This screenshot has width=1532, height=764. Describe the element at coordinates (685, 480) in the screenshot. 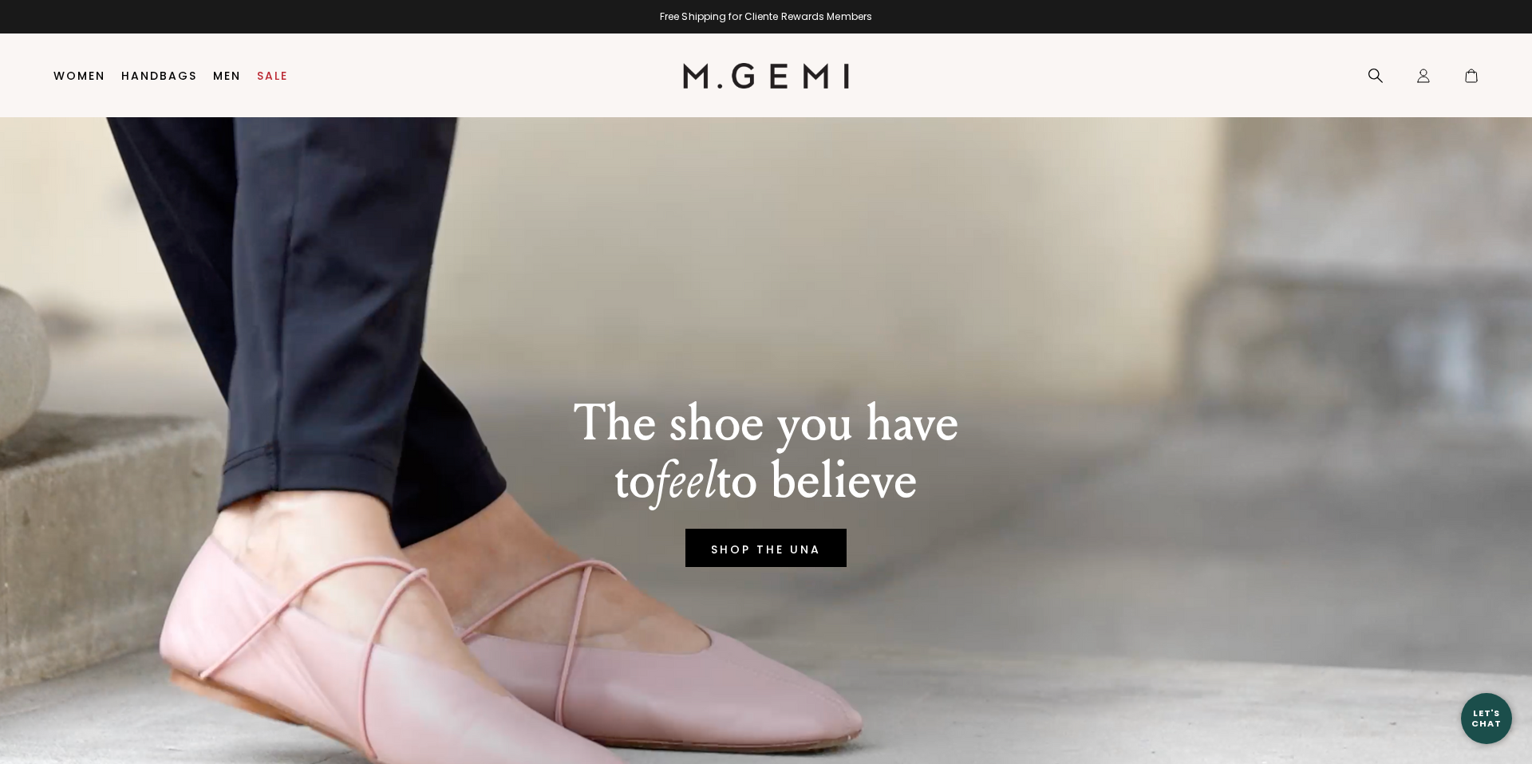

I see `em: feel` at that location.